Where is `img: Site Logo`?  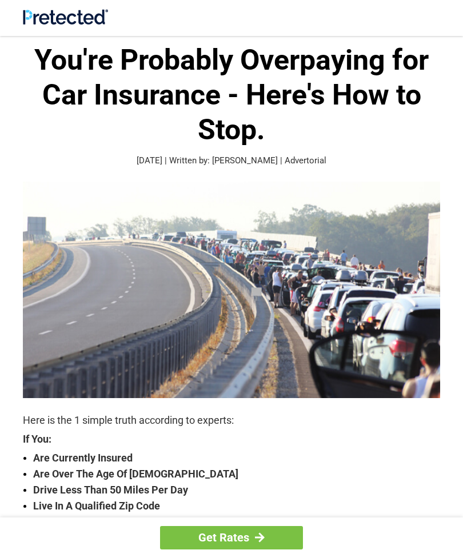
img: Site Logo is located at coordinates (65, 17).